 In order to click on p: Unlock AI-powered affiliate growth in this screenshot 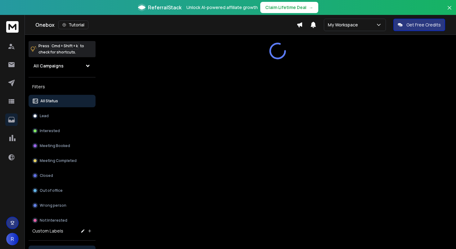, I will do `click(222, 7)`.